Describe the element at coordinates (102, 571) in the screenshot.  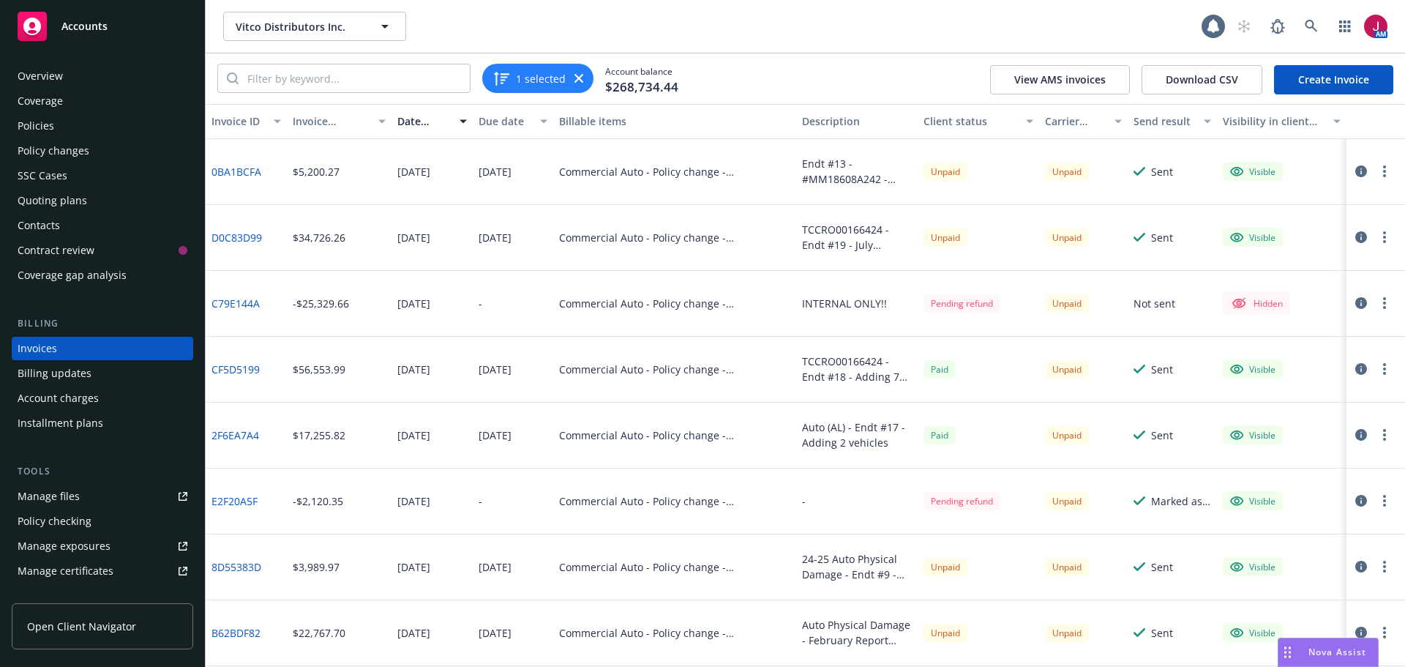
I see `a: Manage certificates` at that location.